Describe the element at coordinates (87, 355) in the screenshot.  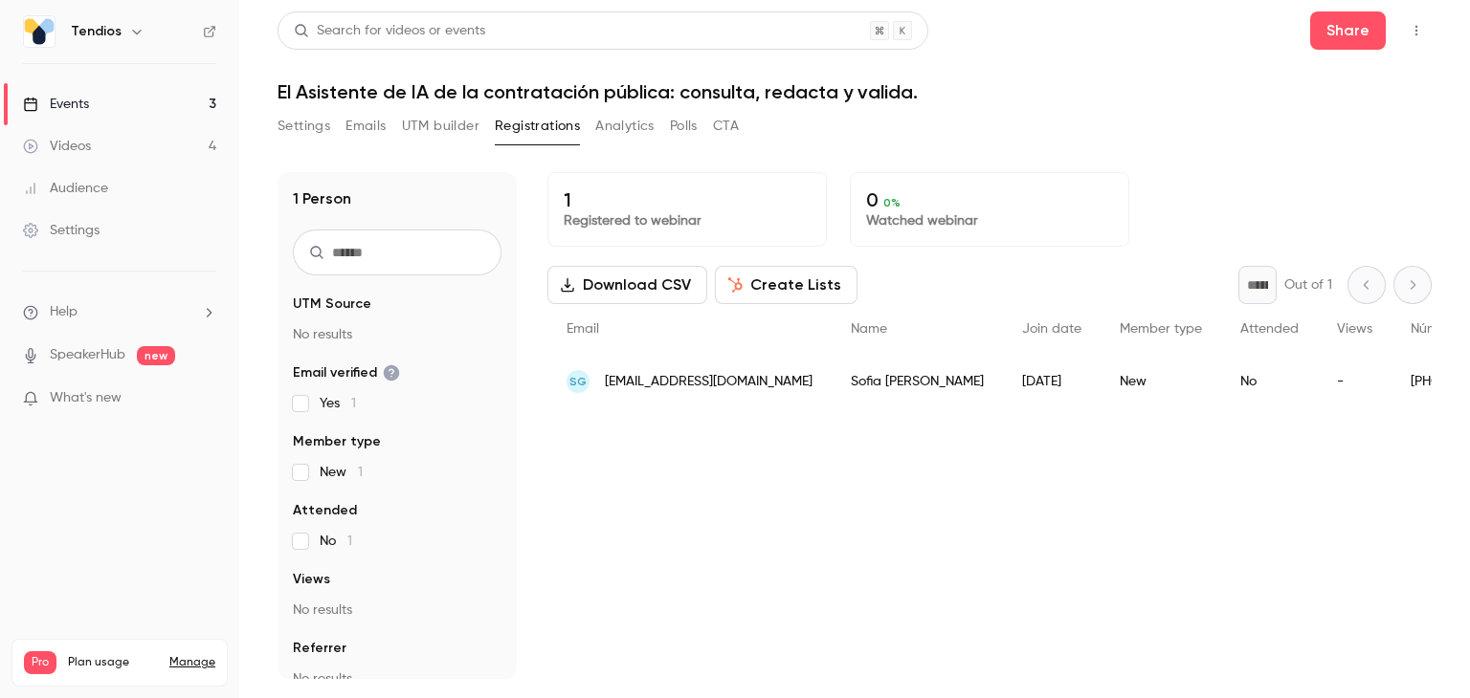
I see `a: SpeakerHub` at that location.